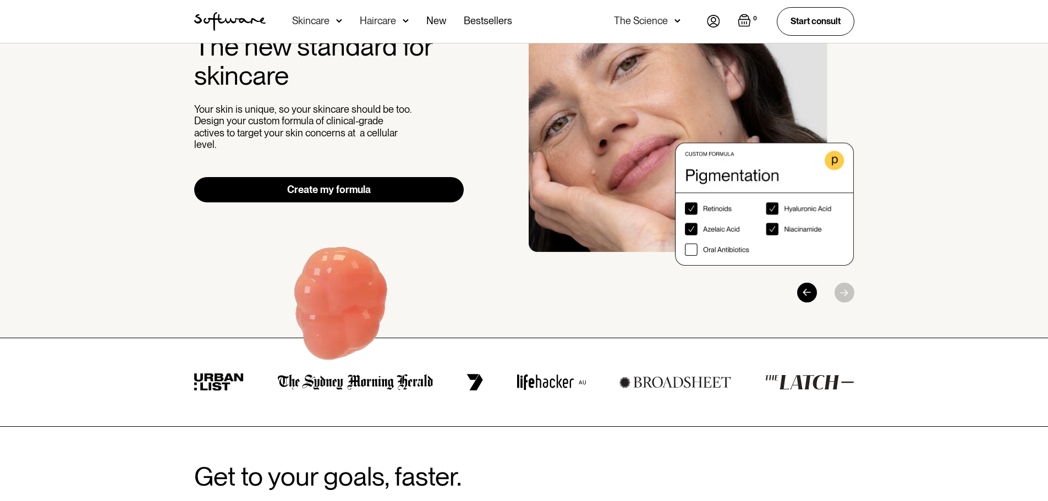 The width and height of the screenshot is (1048, 501). Describe the element at coordinates (355, 382) in the screenshot. I see `img: the Sydney morning herald logo` at that location.